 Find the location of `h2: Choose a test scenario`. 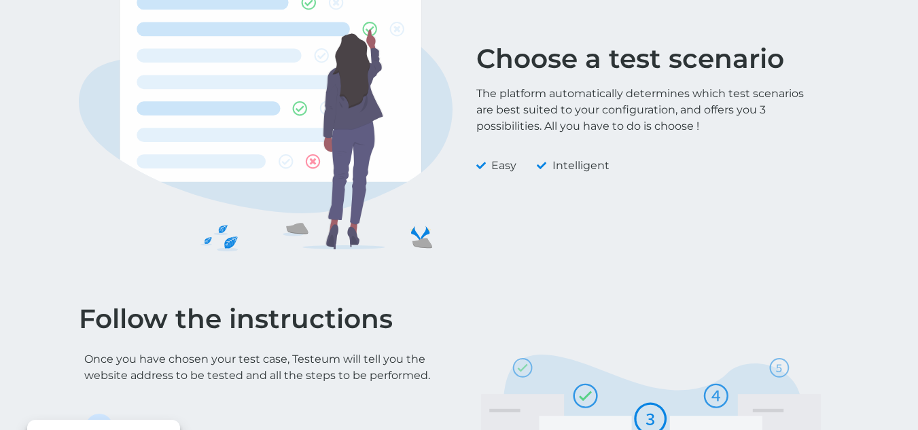

h2: Choose a test scenario is located at coordinates (641, 58).